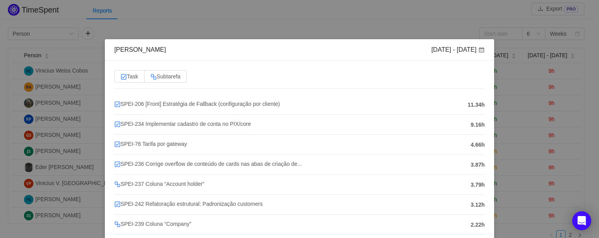  Describe the element at coordinates (478, 205) in the screenshot. I see `span: 3.12h` at that location.